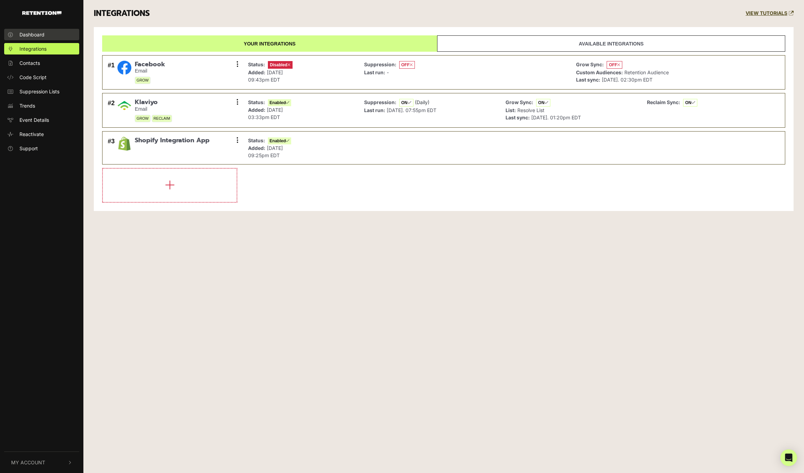 The image size is (804, 473). I want to click on span: Code Script, so click(33, 77).